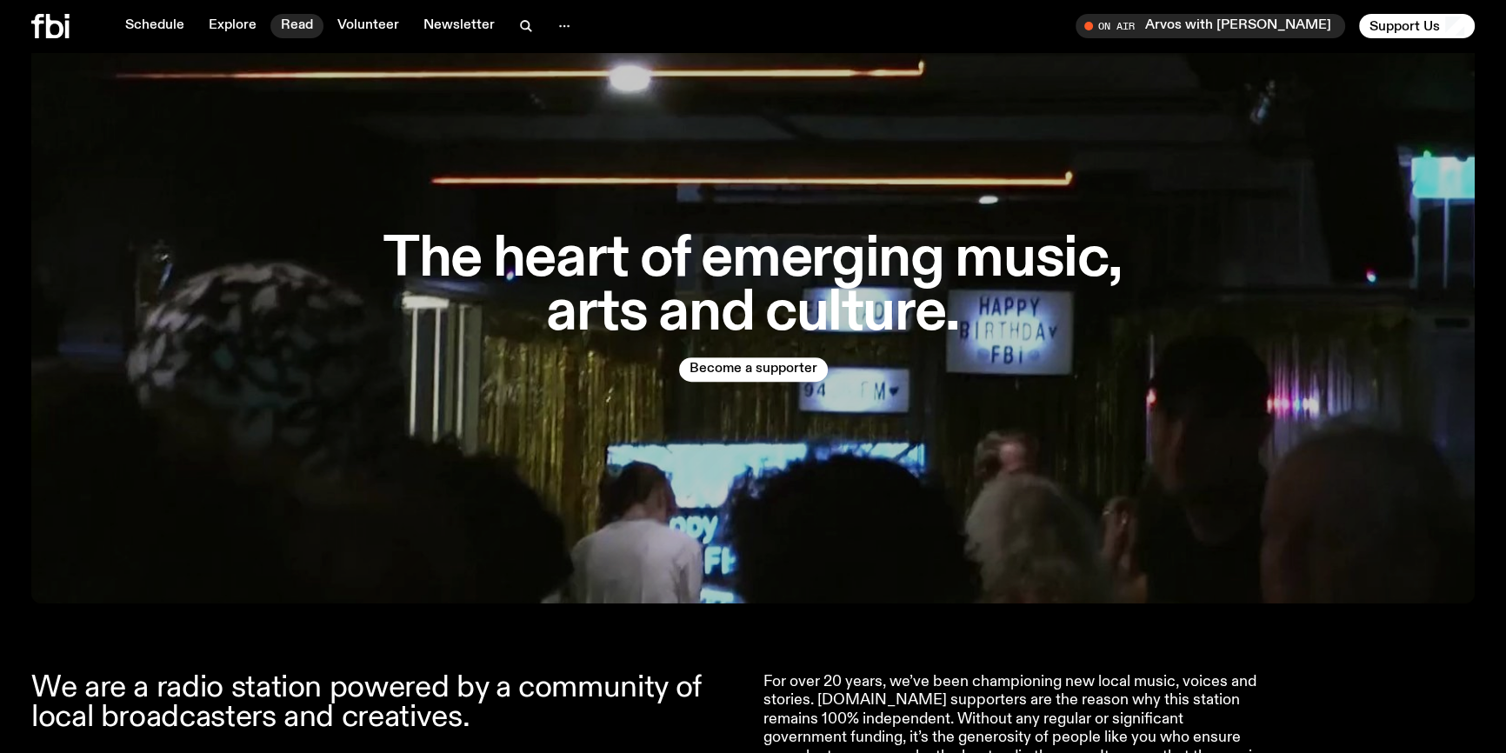 The height and width of the screenshot is (753, 1506). Describe the element at coordinates (232, 26) in the screenshot. I see `a: Explore` at that location.